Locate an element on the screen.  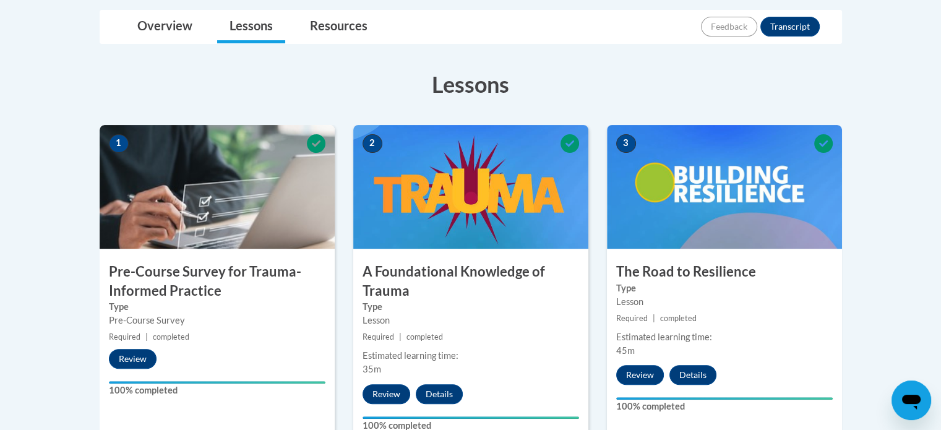
button: Transcript is located at coordinates (790, 27).